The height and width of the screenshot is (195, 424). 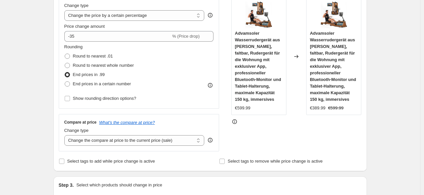 I want to click on span: Select tags to add while price change is active, so click(x=111, y=161).